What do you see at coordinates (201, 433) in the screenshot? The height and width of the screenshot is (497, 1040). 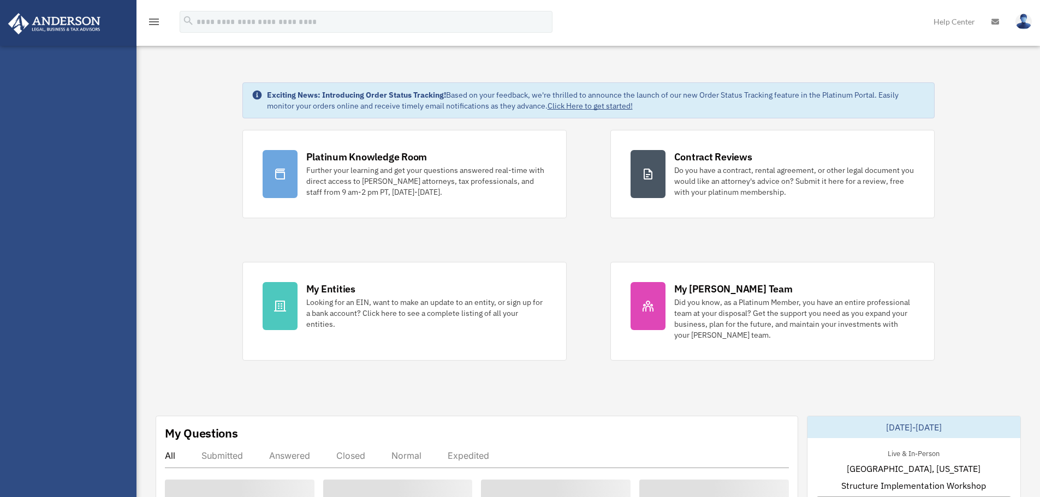 I see `div: My Questions` at bounding box center [201, 433].